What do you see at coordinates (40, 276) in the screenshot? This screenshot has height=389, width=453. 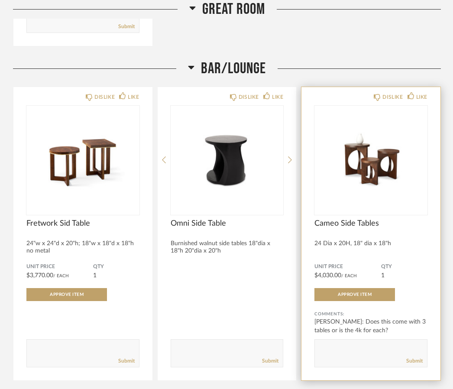 I see `span: $3,770.00` at bounding box center [40, 276].